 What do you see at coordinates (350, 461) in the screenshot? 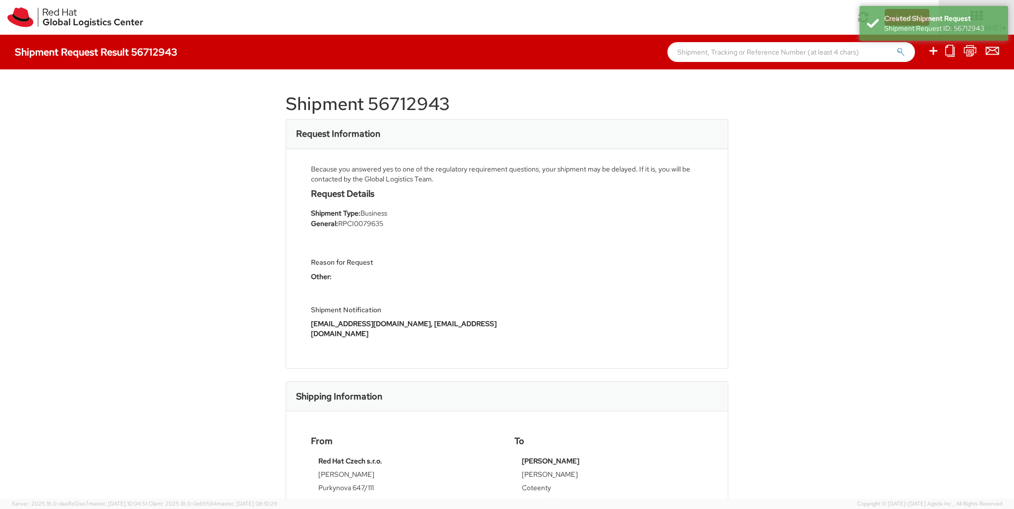
I see `strong: Red Hat Czech s.r.o.` at bounding box center [350, 461].